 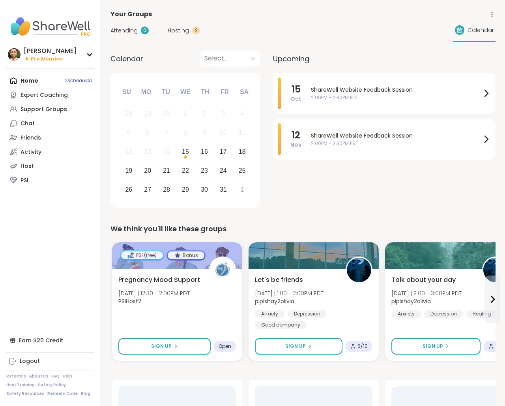 I want to click on img: PSIHost2, so click(x=223, y=270).